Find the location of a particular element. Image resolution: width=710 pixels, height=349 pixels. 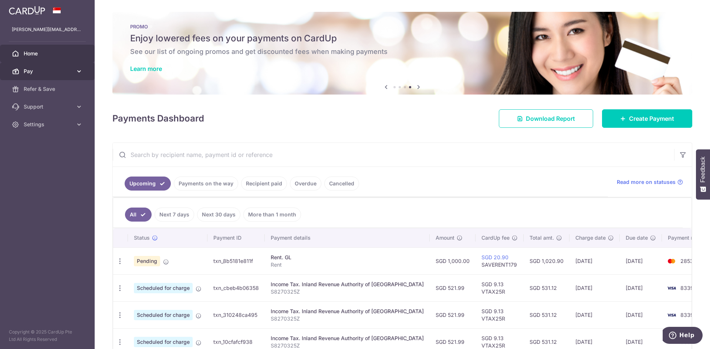

h6: See our list of ongoing promos and get discounted fees when making payments is located at coordinates (402, 52).